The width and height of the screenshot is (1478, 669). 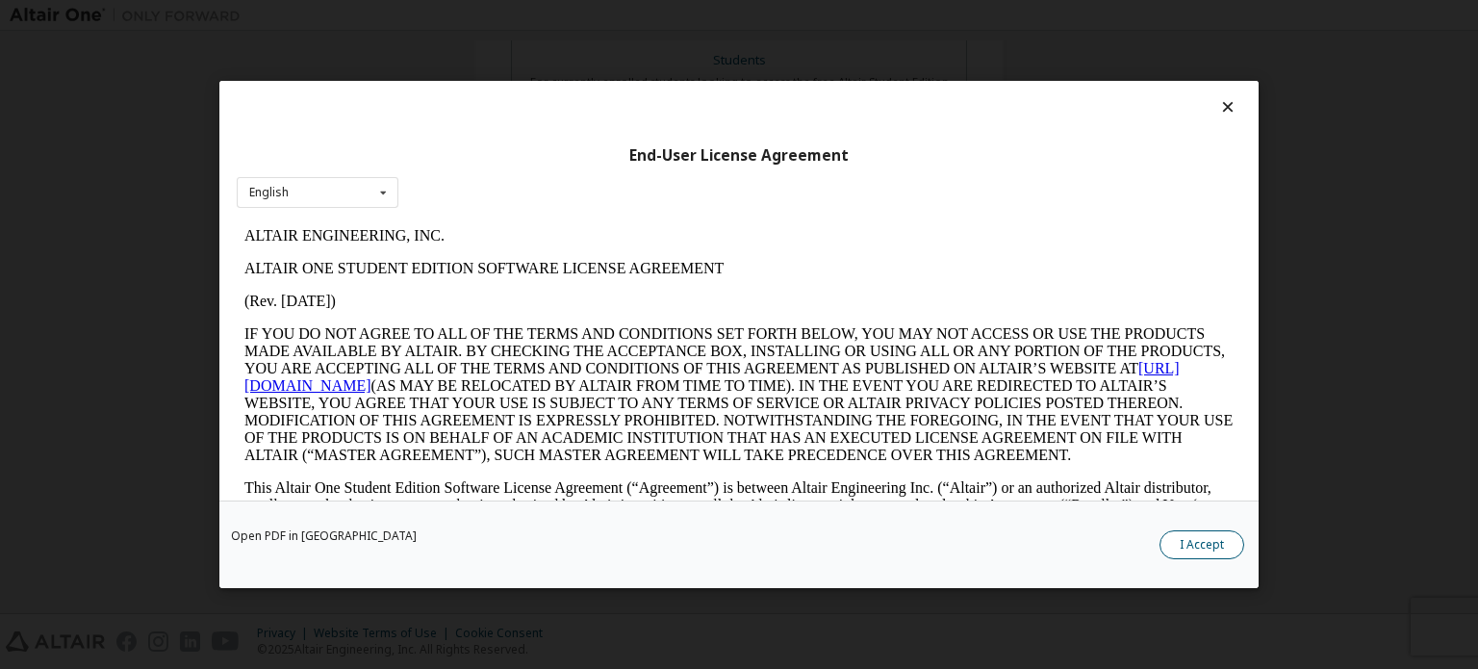 I want to click on button: I Accept, so click(x=1202, y=545).